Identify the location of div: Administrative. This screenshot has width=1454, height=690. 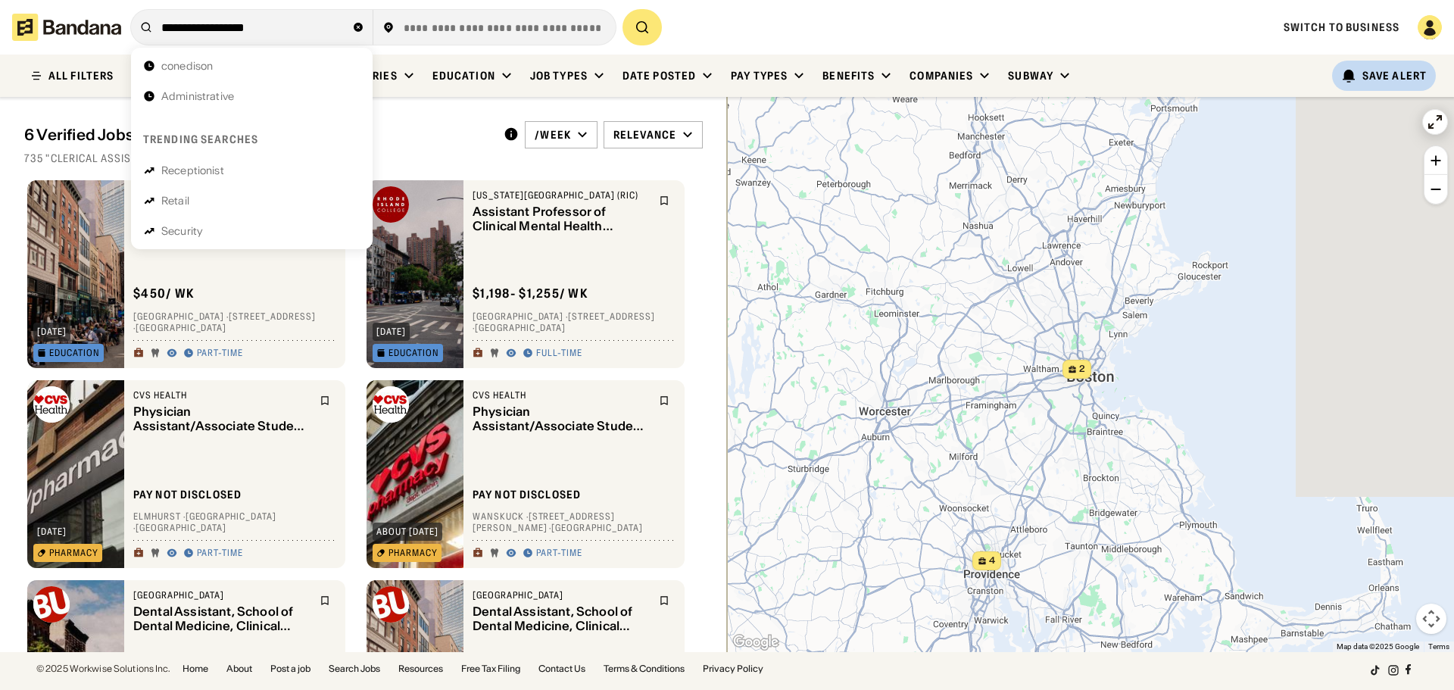
(198, 96).